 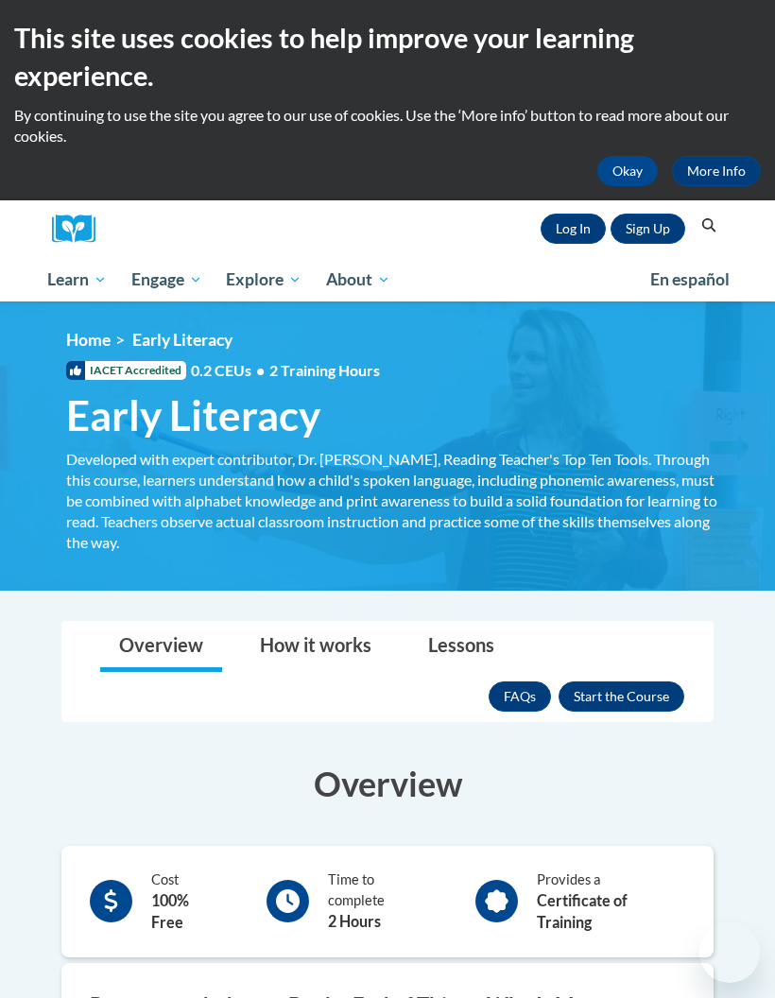 I want to click on img: Logo brand, so click(x=80, y=229).